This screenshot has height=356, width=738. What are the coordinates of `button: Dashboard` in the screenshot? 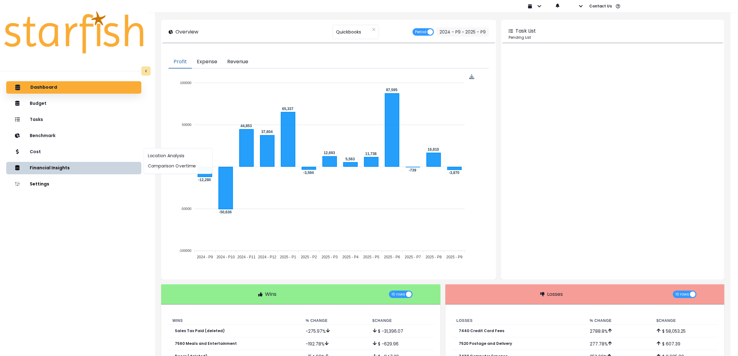 It's located at (74, 87).